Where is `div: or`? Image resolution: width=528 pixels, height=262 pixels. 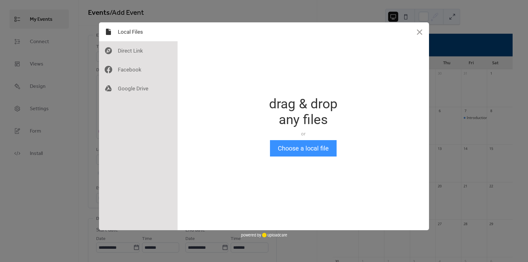
div: or is located at coordinates (303, 134).